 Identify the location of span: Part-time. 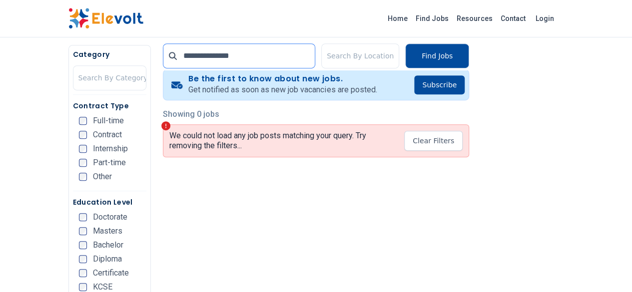
(109, 163).